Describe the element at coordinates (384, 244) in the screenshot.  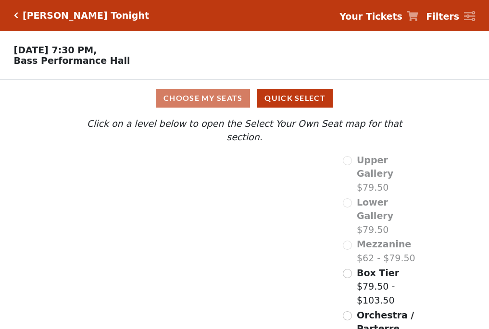
I see `span: Mezzanine` at that location.